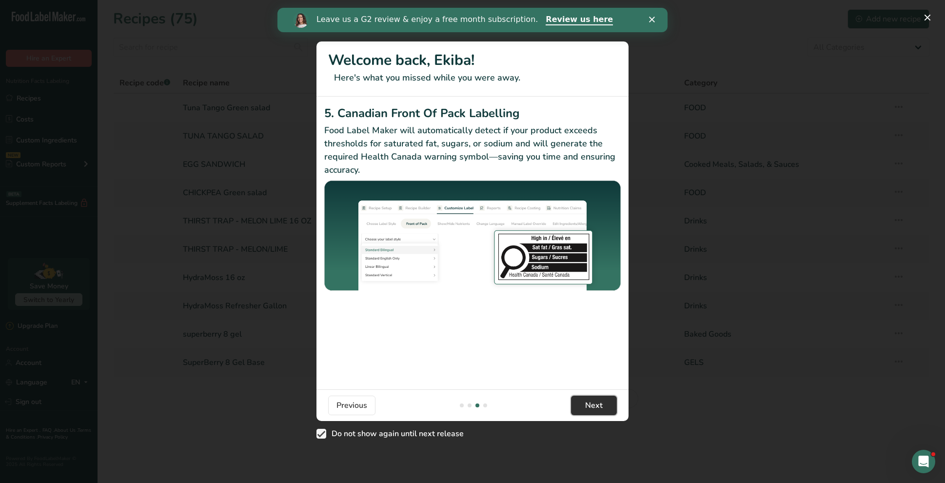 The height and width of the screenshot is (483, 945). Describe the element at coordinates (395, 434) in the screenshot. I see `span: Do not show again until next release` at that location.